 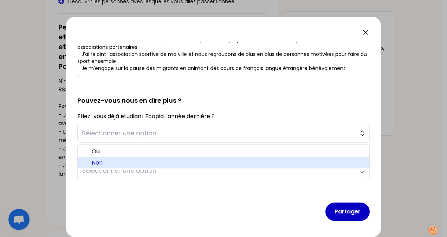 What do you see at coordinates (347, 211) in the screenshot?
I see `button: Partager` at bounding box center [347, 211].